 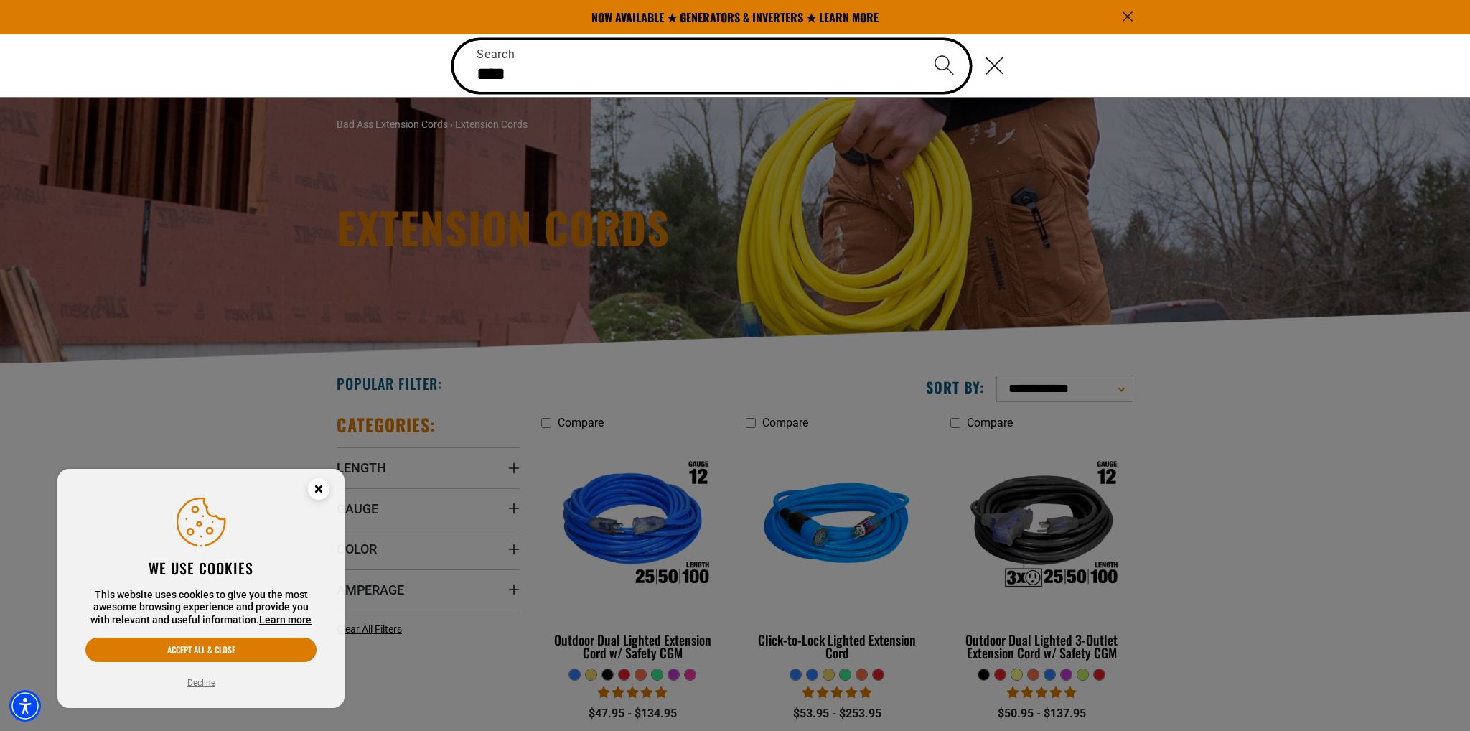 What do you see at coordinates (201, 683) in the screenshot?
I see `button: Decline` at bounding box center [201, 683].